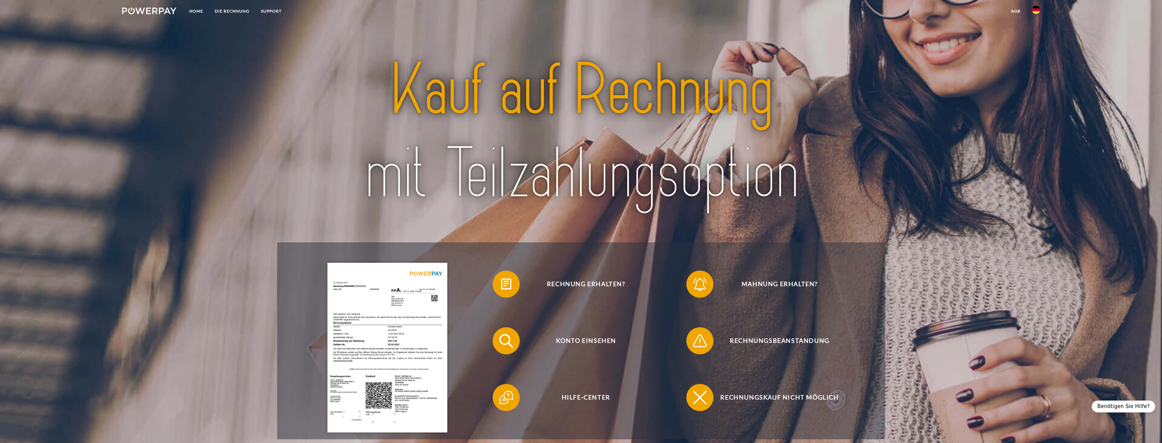 The image size is (1162, 443). I want to click on a: Hilfe-Center, so click(581, 397).